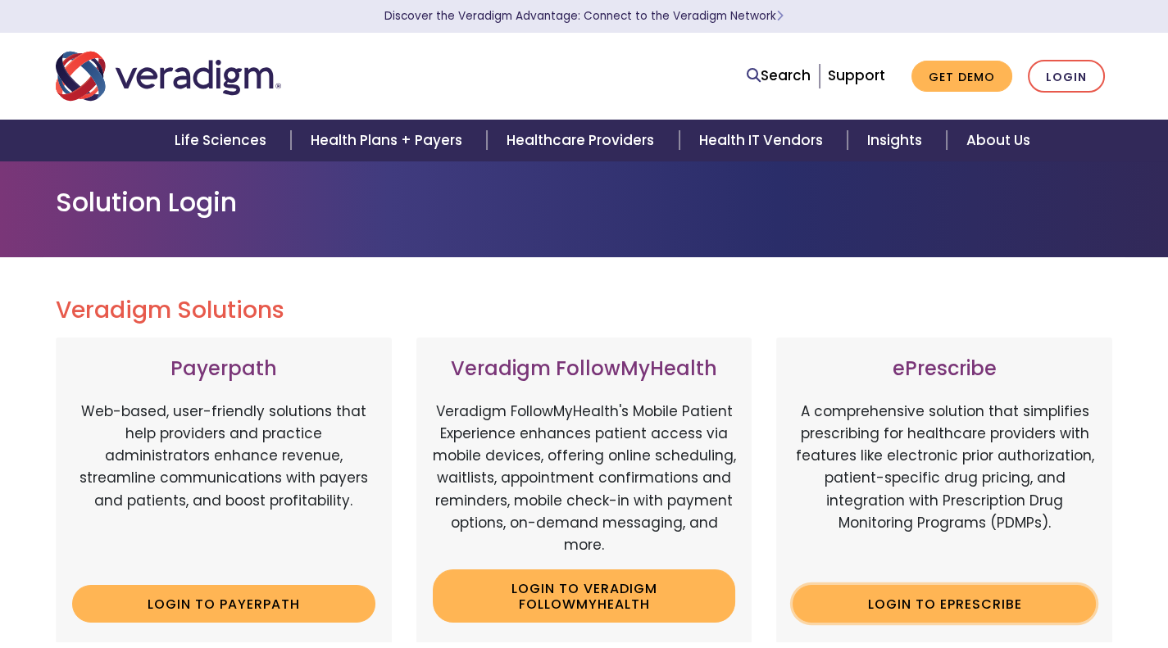 This screenshot has width=1168, height=648. What do you see at coordinates (944, 604) in the screenshot?
I see `a: Login to ePrescribe` at bounding box center [944, 604].